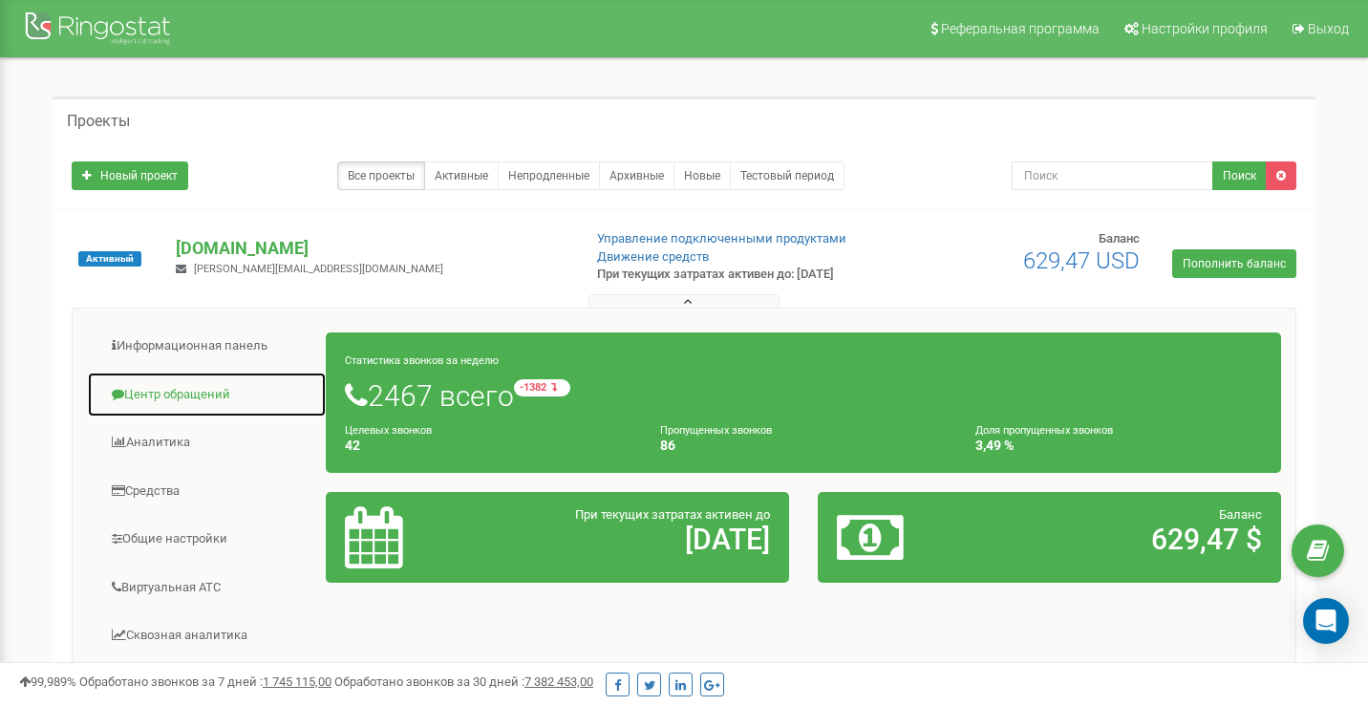  Describe the element at coordinates (1205, 29) in the screenshot. I see `span: Настройки профиля` at that location.